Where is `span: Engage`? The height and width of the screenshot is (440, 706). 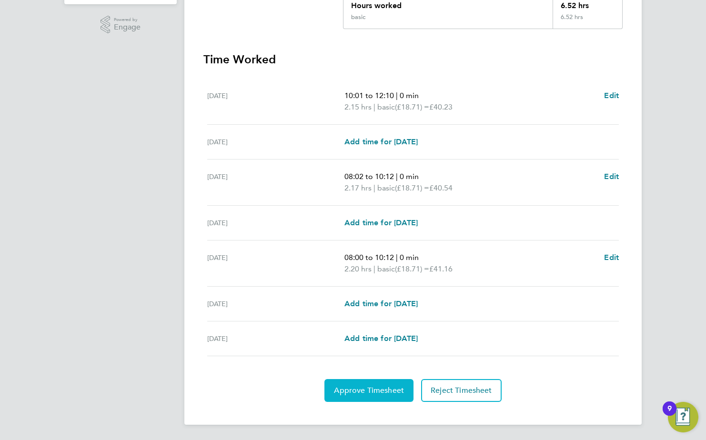
span: Engage is located at coordinates (127, 27).